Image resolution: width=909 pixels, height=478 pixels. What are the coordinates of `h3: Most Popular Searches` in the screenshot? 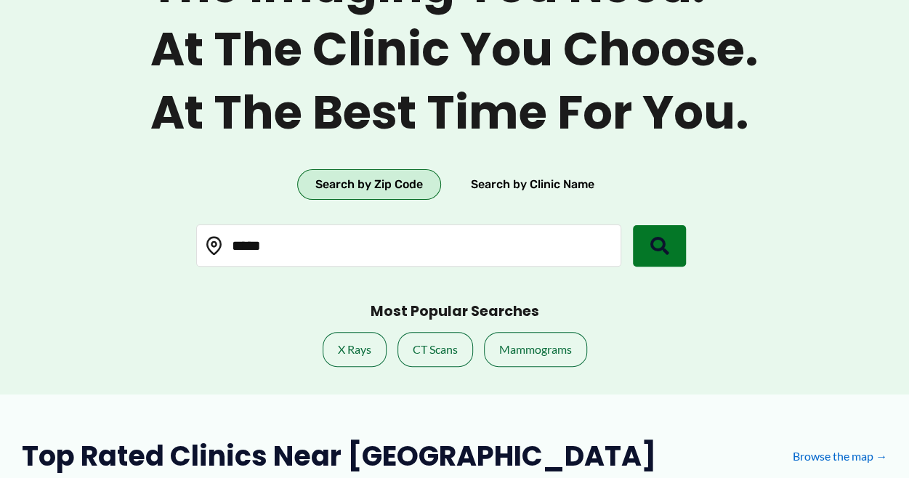 It's located at (455, 312).